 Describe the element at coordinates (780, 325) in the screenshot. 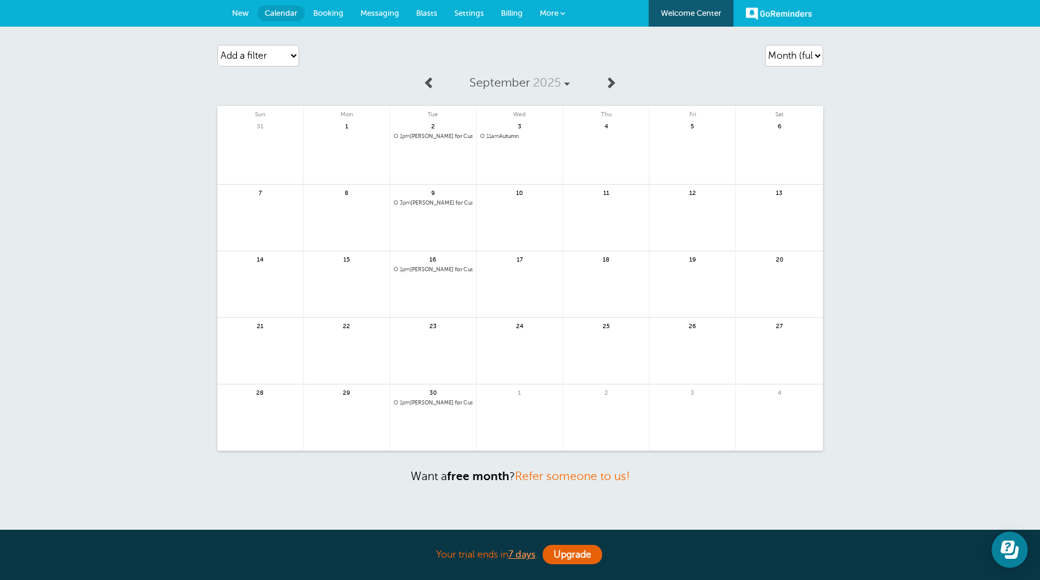

I see `span: 27` at that location.